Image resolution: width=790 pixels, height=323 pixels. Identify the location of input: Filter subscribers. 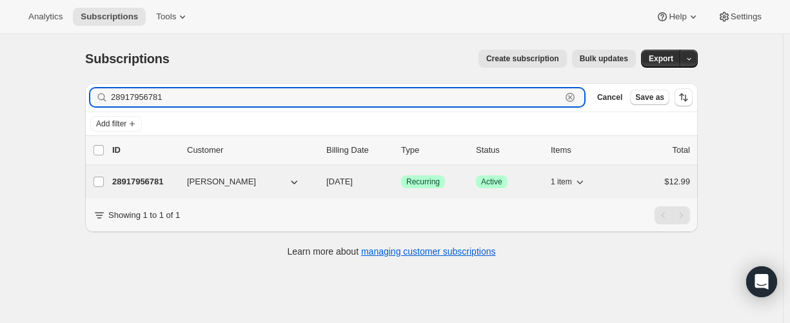
(336, 97).